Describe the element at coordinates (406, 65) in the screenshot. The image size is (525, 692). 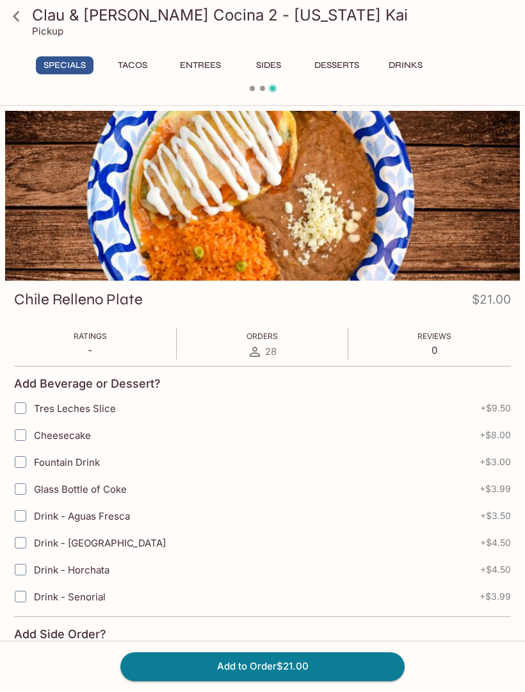
I see `button: Drinks` at that location.